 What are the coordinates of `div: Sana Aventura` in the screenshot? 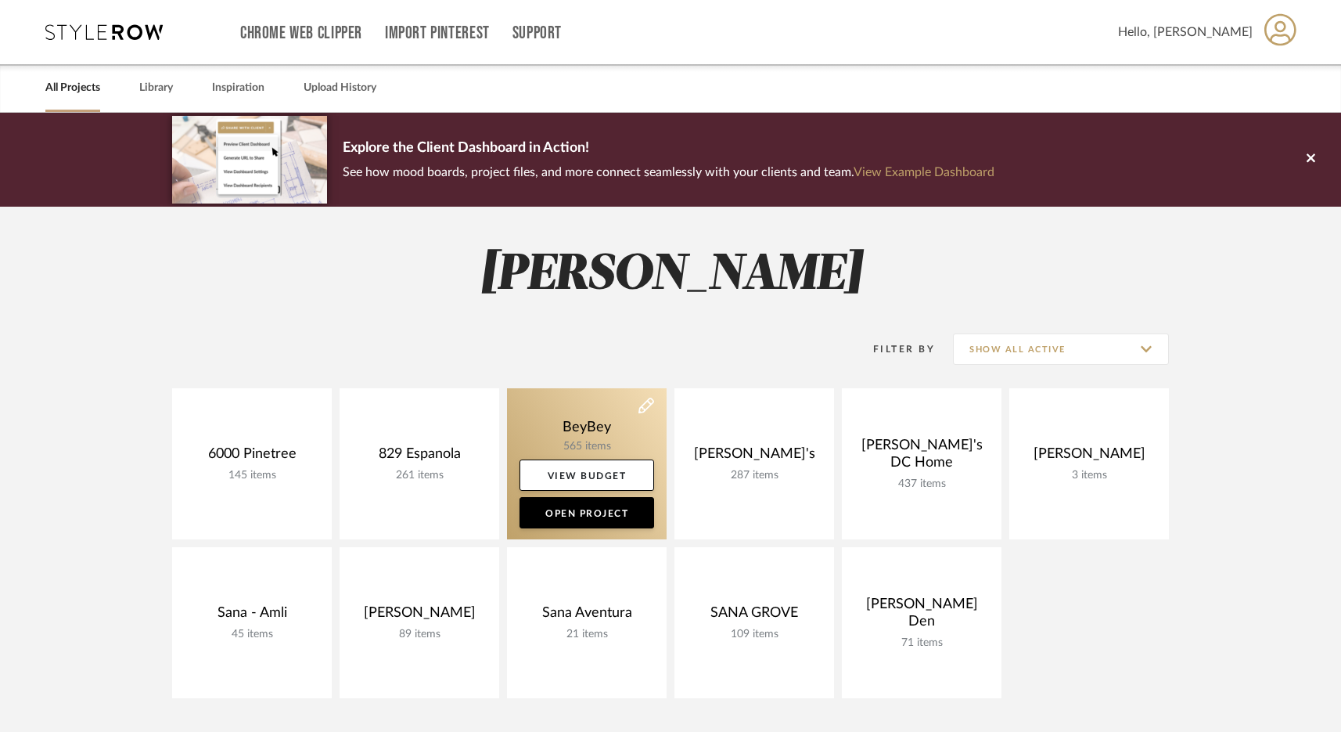 It's located at (587, 616).